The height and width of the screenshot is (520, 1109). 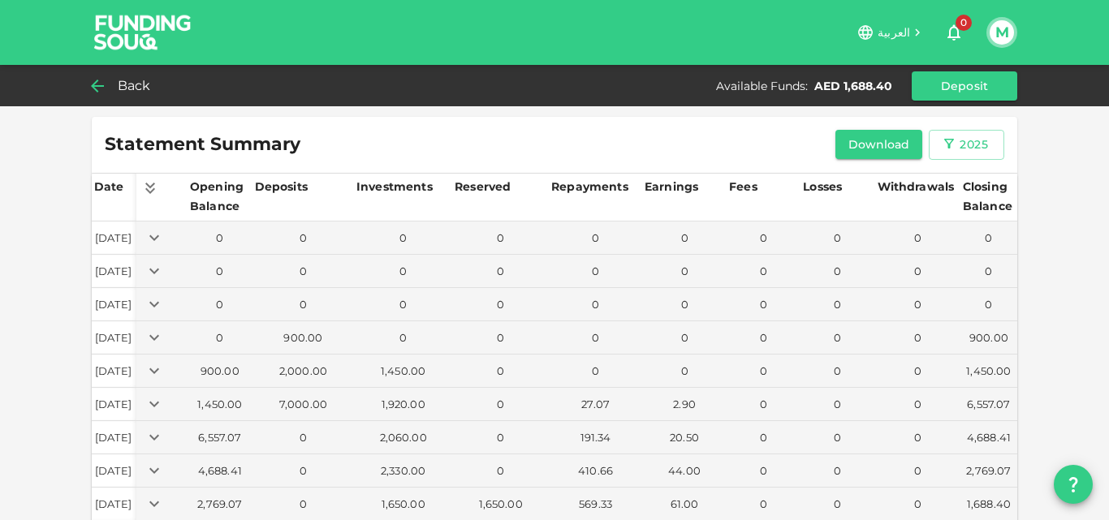 I want to click on div: Available Funds :, so click(x=761, y=86).